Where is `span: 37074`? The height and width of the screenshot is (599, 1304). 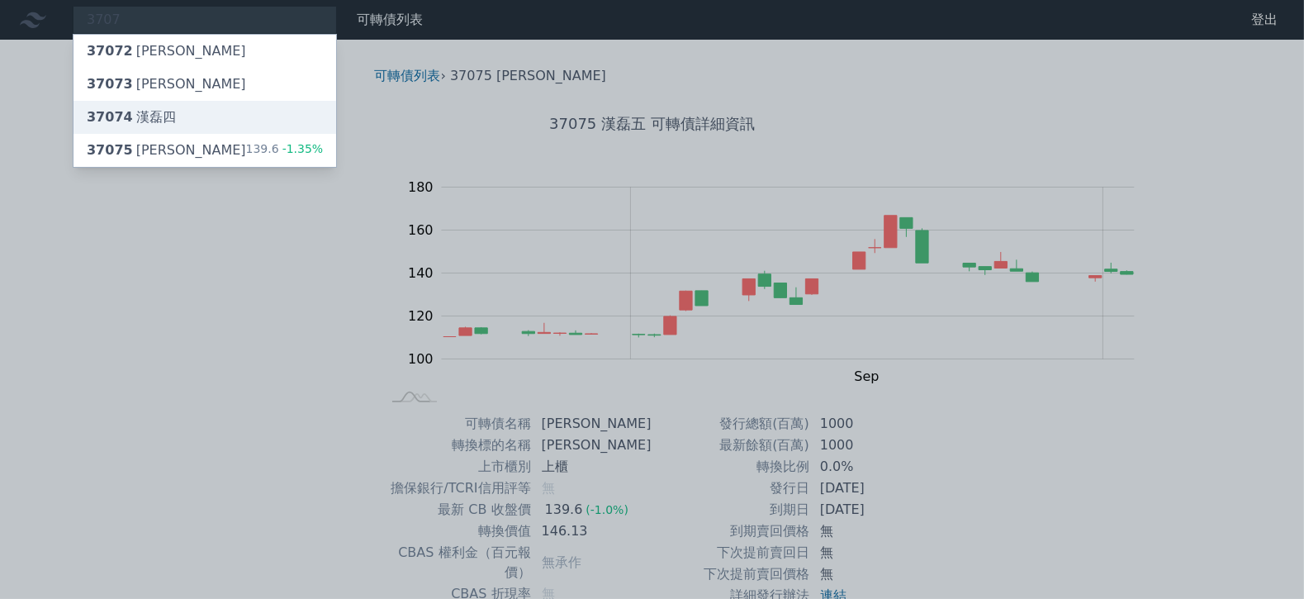
span: 37074 is located at coordinates (110, 116).